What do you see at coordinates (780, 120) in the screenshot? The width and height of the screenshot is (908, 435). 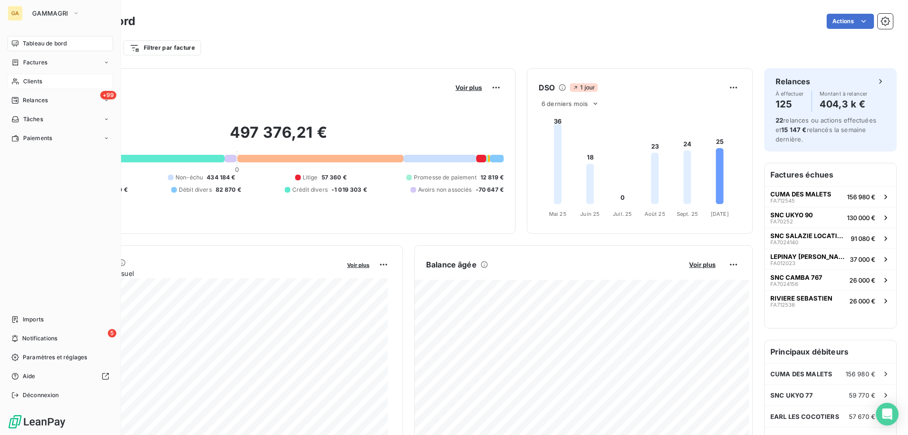 I see `span: 22` at bounding box center [780, 120].